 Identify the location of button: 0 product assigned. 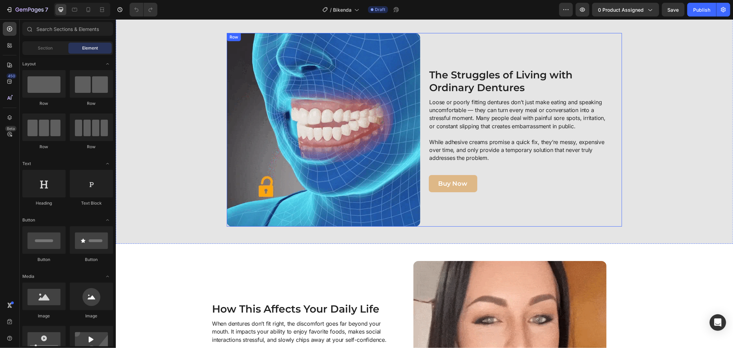
(626, 10).